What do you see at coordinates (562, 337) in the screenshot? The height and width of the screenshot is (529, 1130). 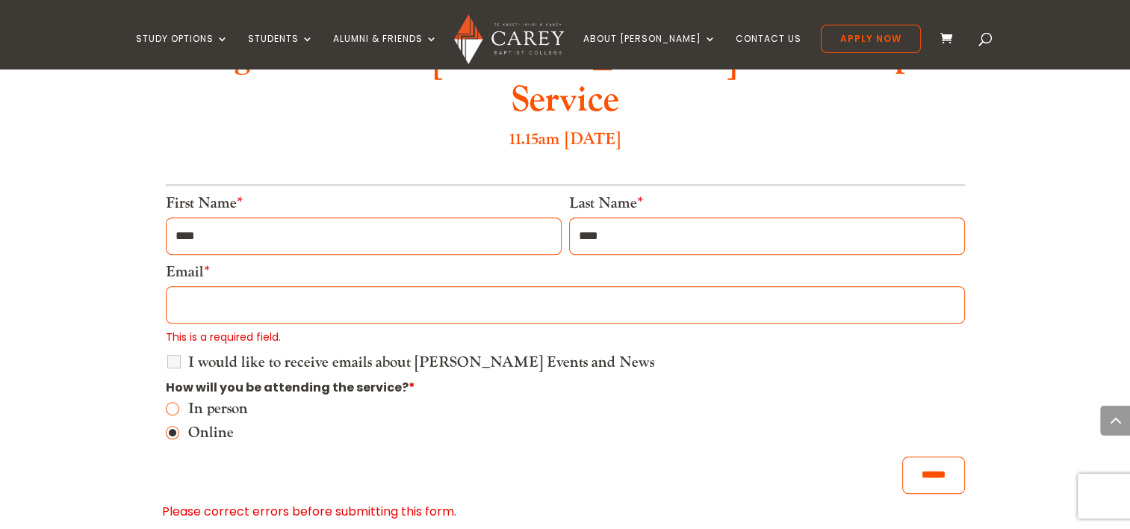 I see `div: This is a required field.` at bounding box center [562, 337].